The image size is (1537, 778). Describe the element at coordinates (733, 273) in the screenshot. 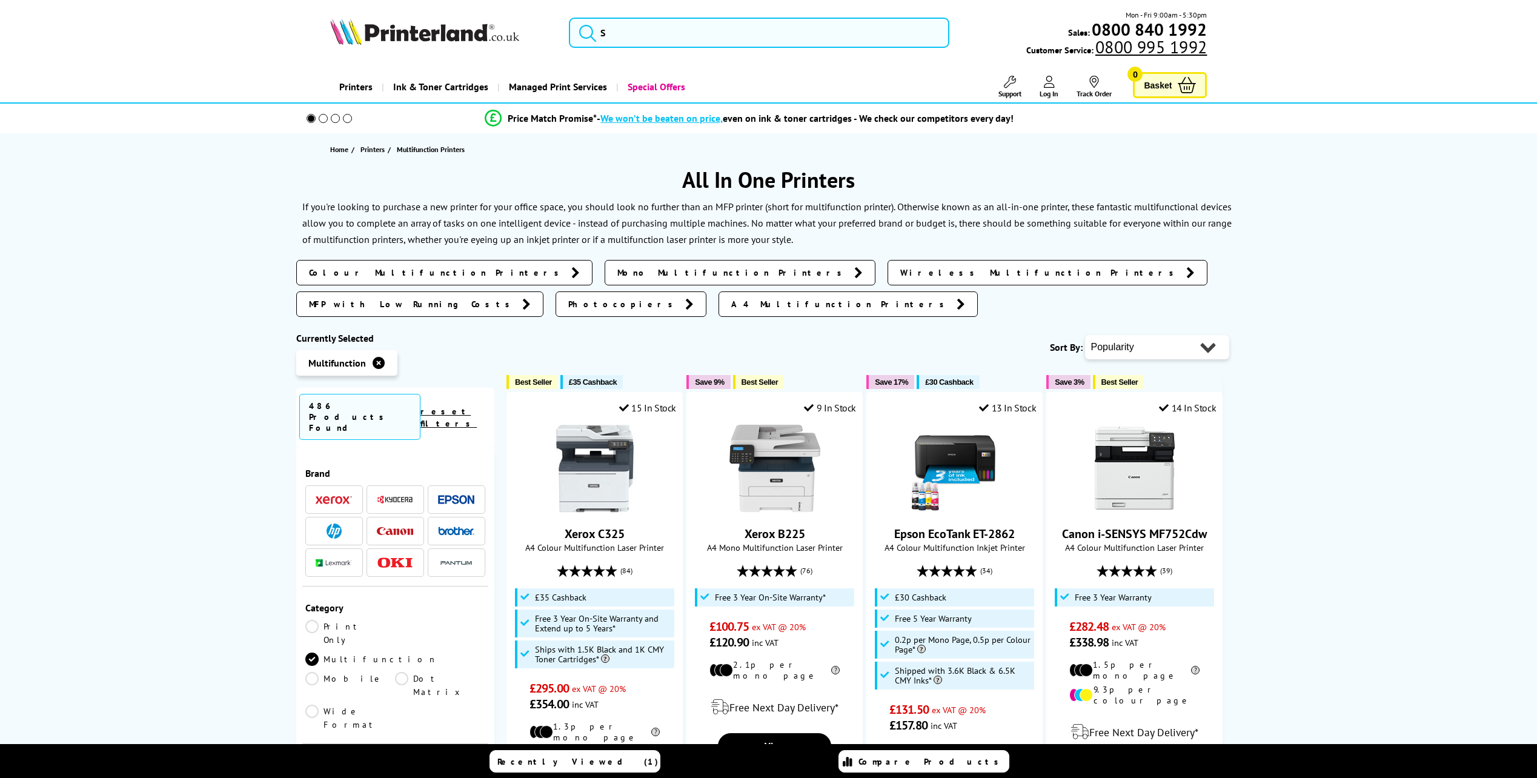

I see `span: Mono Multifunction Printers` at that location.